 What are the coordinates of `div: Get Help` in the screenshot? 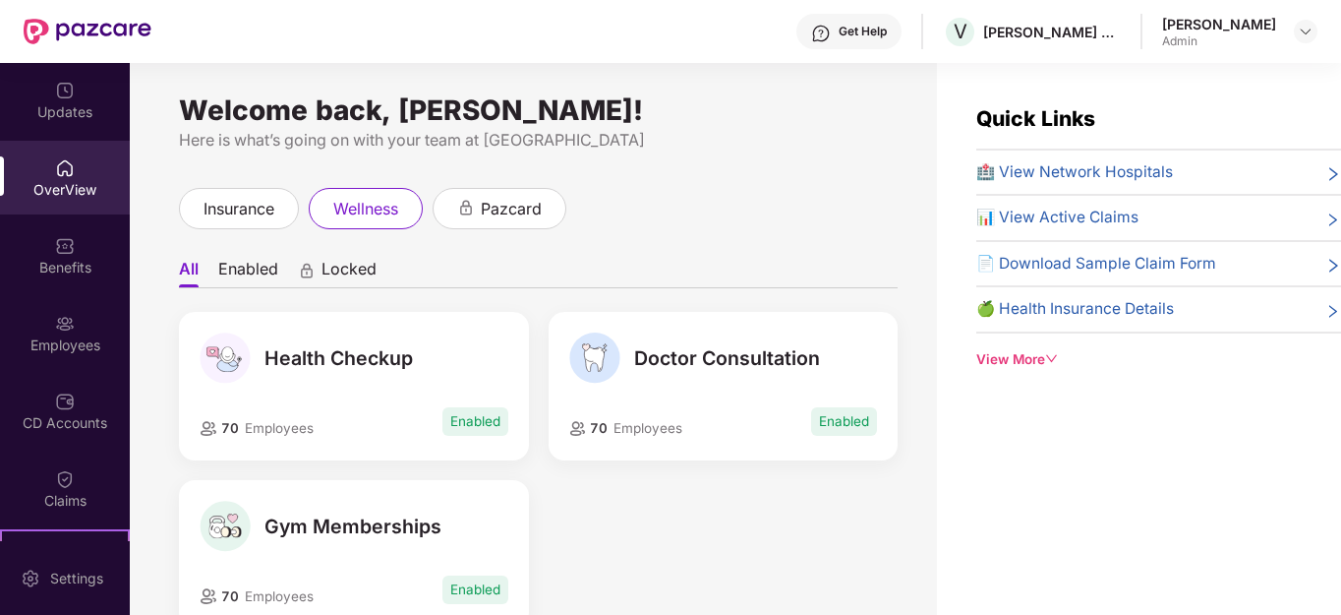 It's located at (862, 31).